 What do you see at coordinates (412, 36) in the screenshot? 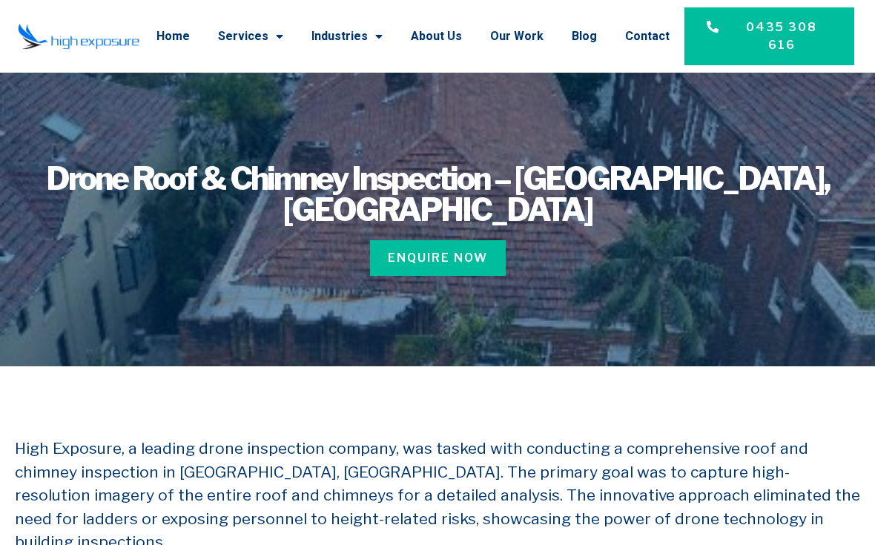
I see `nav: Menu` at bounding box center [412, 36].